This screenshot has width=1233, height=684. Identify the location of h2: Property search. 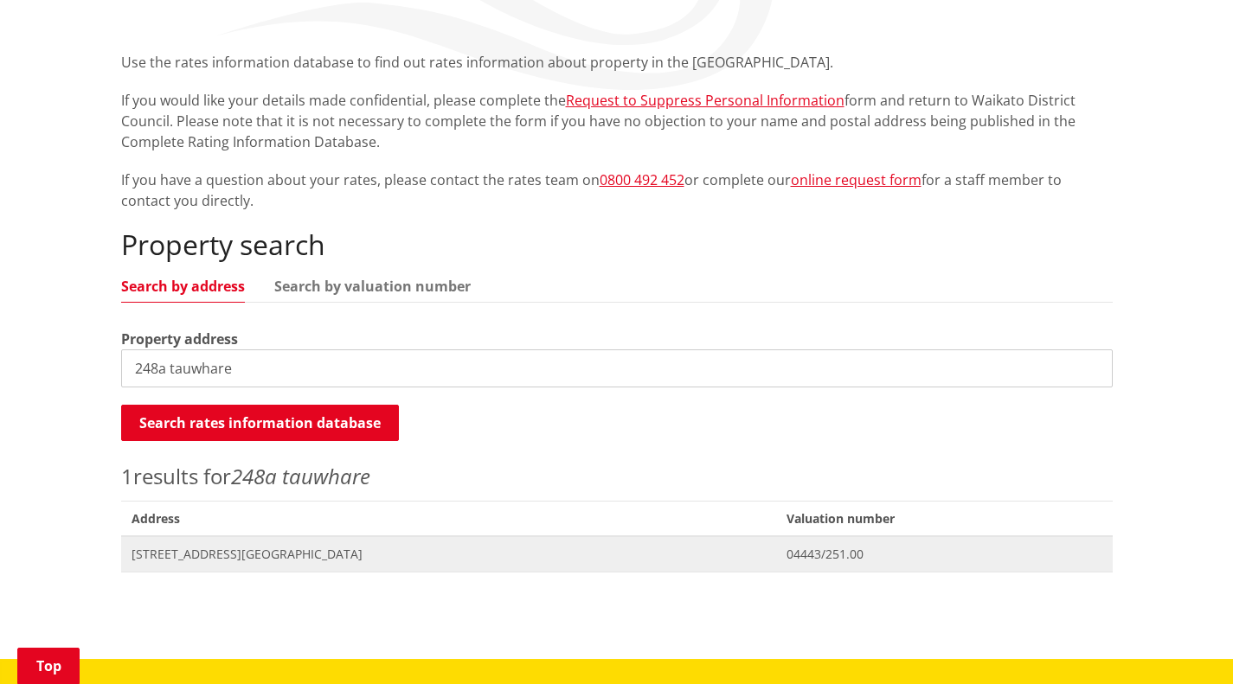
(617, 245).